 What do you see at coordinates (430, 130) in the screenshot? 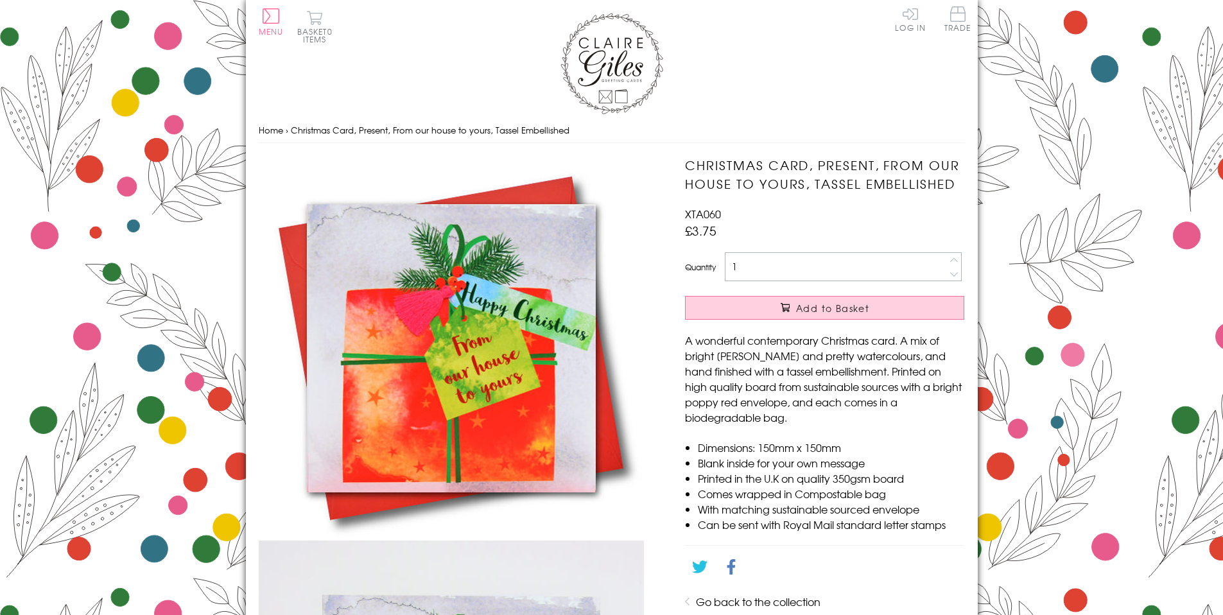
I see `span: Christmas Card, Present, From our house to yours, Tassel Embellished` at bounding box center [430, 130].